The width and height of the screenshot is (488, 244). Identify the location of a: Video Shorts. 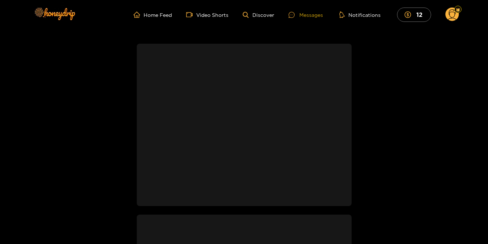
(207, 15).